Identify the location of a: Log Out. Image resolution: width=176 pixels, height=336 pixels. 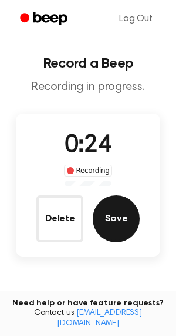
(136, 19).